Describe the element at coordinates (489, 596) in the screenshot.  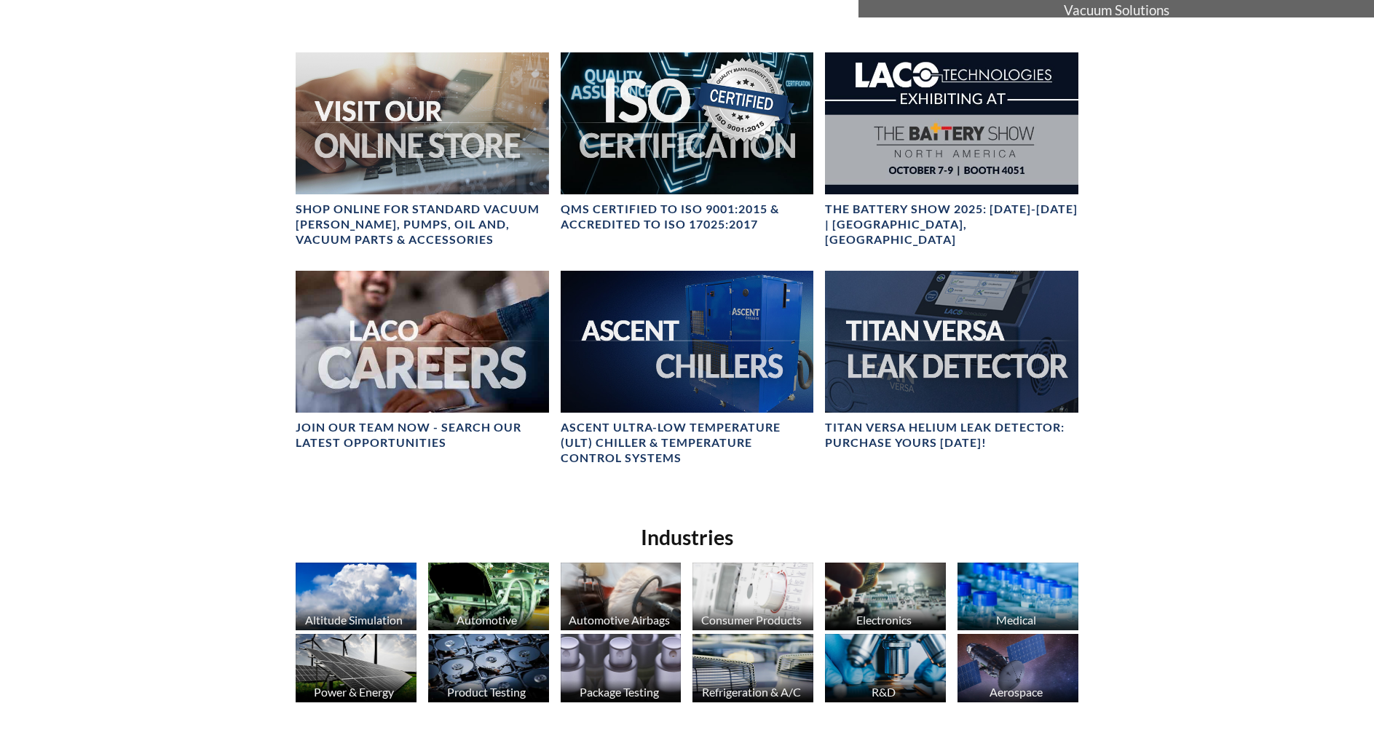
I see `img: industry_Automotive_670x376.jpg` at that location.